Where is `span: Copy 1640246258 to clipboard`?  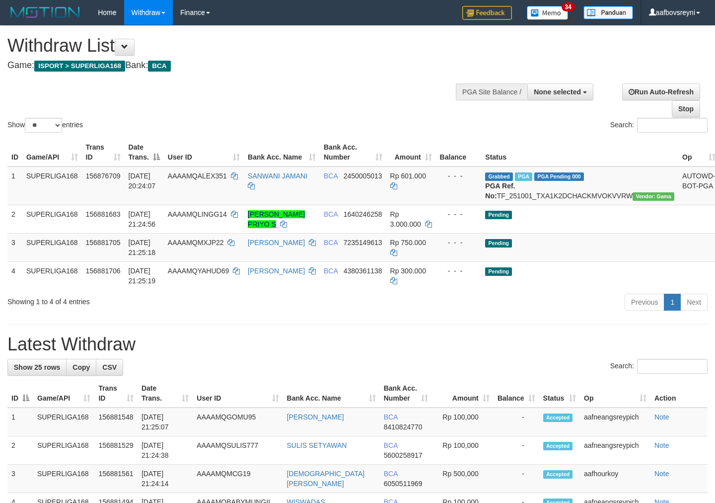 span: Copy 1640246258 to clipboard is located at coordinates (363, 214).